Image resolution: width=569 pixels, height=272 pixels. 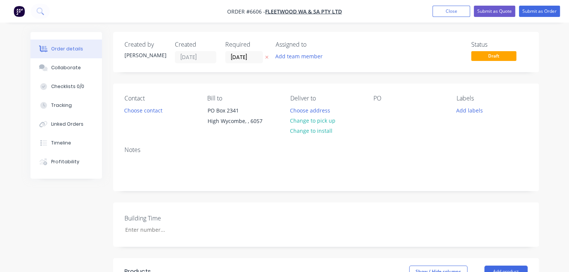 I want to click on div: Timeline, so click(x=61, y=143).